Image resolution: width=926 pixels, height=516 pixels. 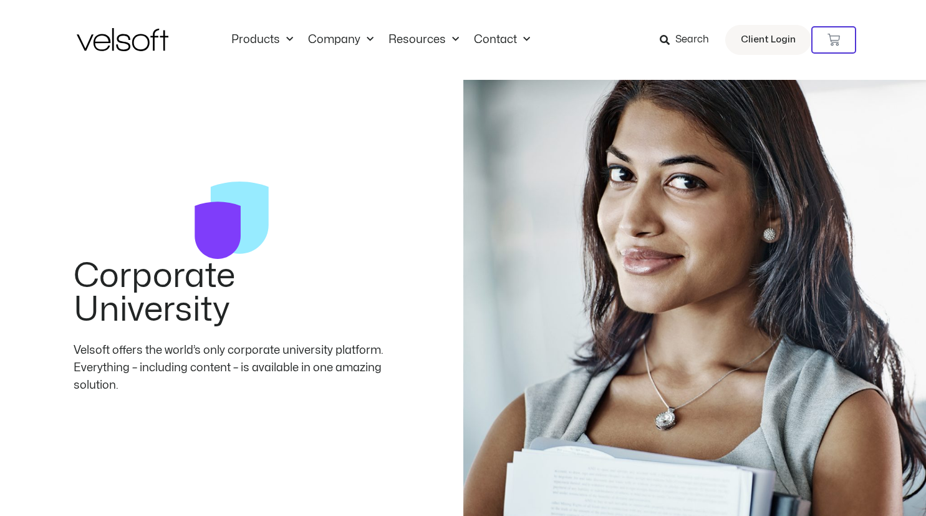 I want to click on a: Client Login, so click(x=768, y=40).